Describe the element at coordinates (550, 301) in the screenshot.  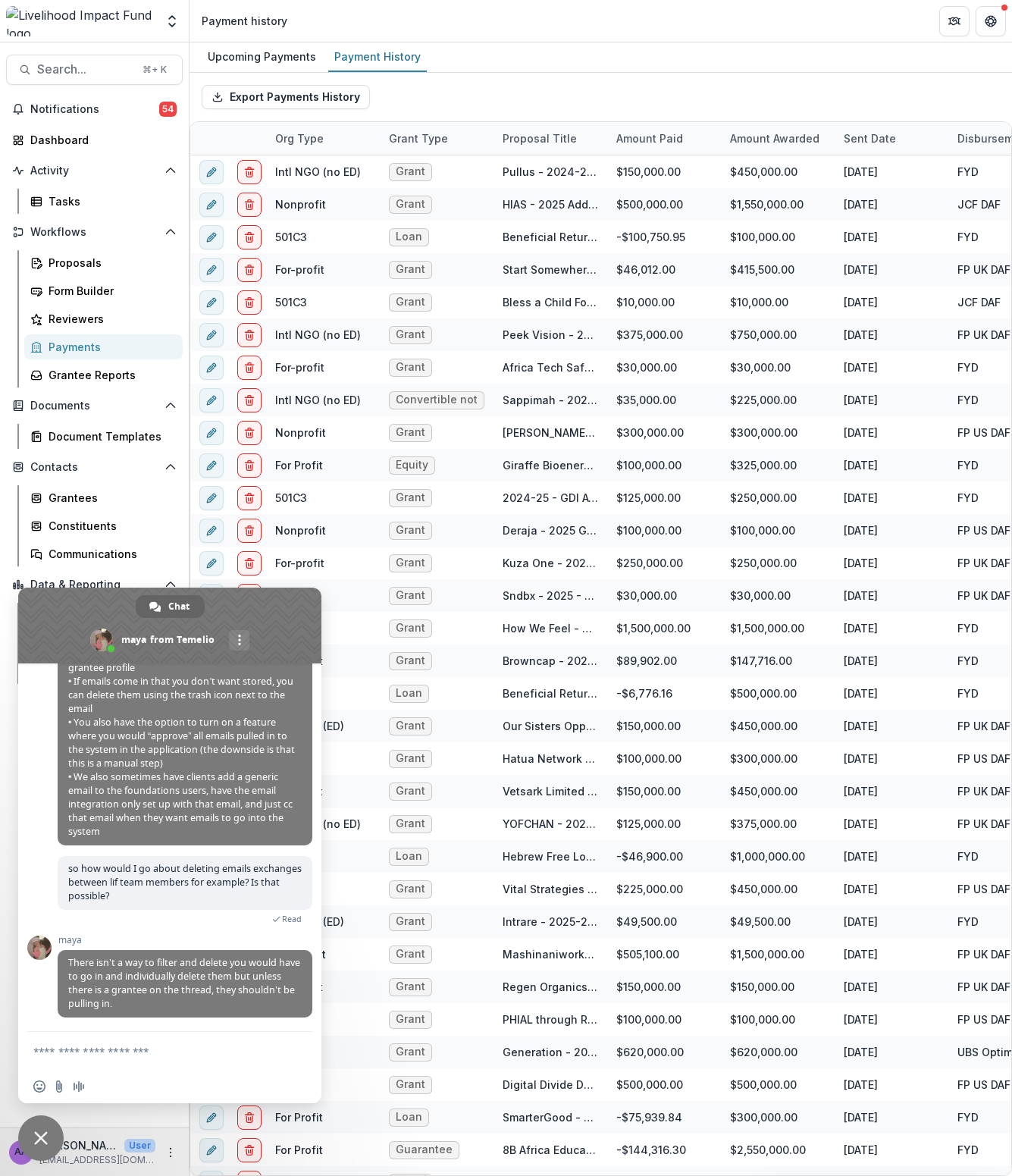
I see `div: Bless a Child Foundation - 2025` at that location.